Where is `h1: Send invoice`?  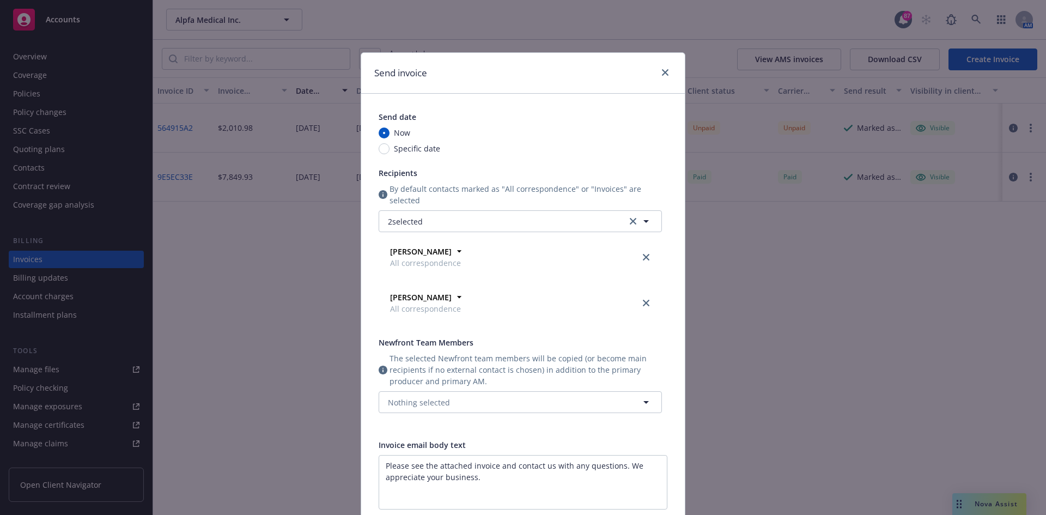 h1: Send invoice is located at coordinates (401, 73).